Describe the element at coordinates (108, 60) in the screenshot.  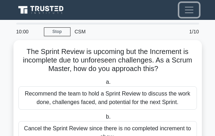
I see `h5: The Sprint Review is upcoming but the Increment is incomplete due to unforeseen challenges. As a ...` at that location.